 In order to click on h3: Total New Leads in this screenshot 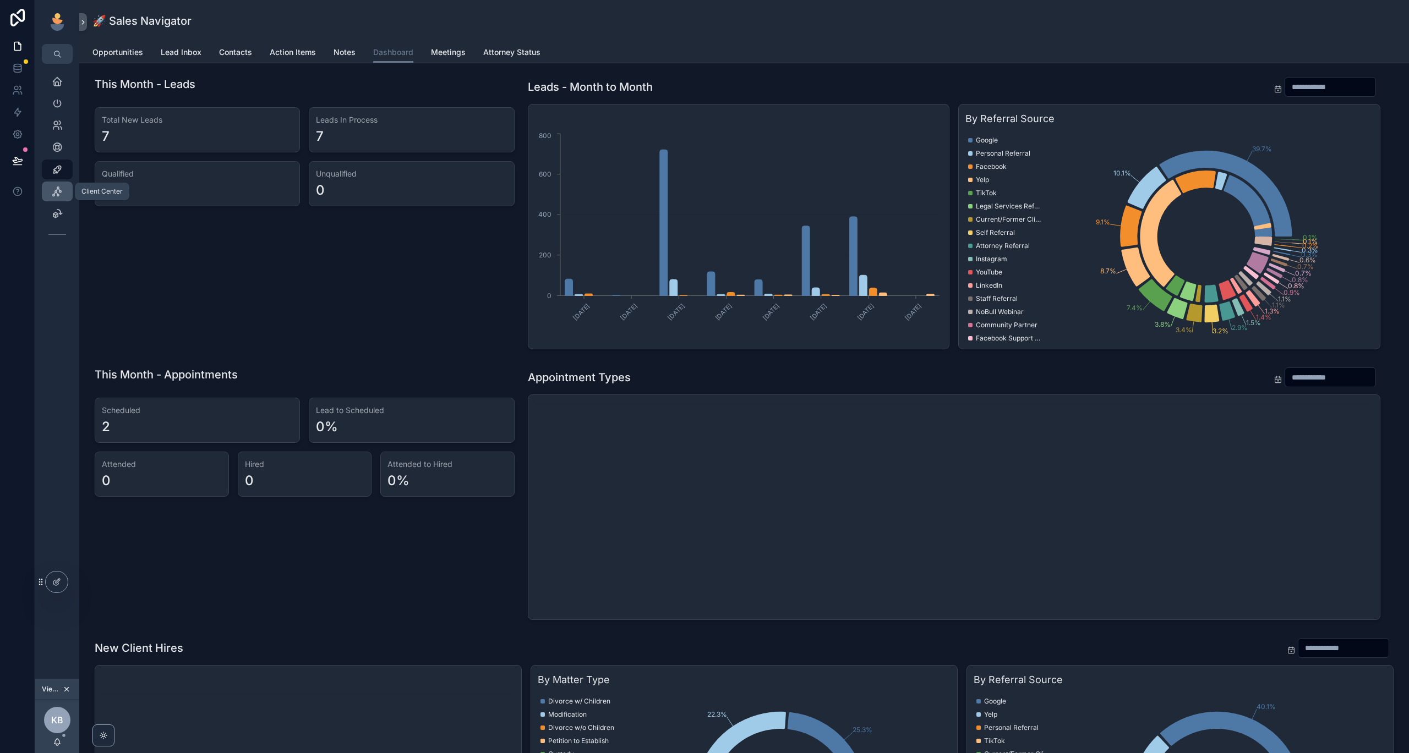, I will do `click(197, 120)`.